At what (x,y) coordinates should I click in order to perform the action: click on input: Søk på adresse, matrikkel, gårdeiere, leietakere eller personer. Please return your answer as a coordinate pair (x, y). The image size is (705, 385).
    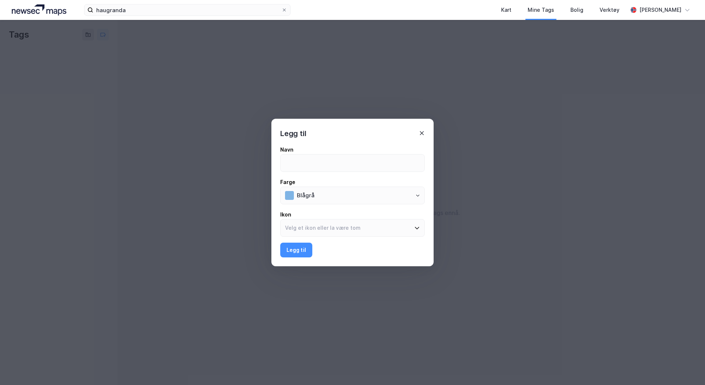
    Looking at the image, I should click on (187, 10).